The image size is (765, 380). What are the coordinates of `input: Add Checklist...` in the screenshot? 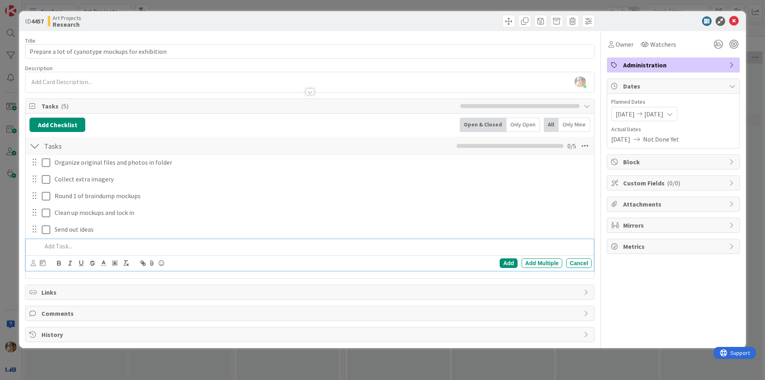 It's located at (131, 146).